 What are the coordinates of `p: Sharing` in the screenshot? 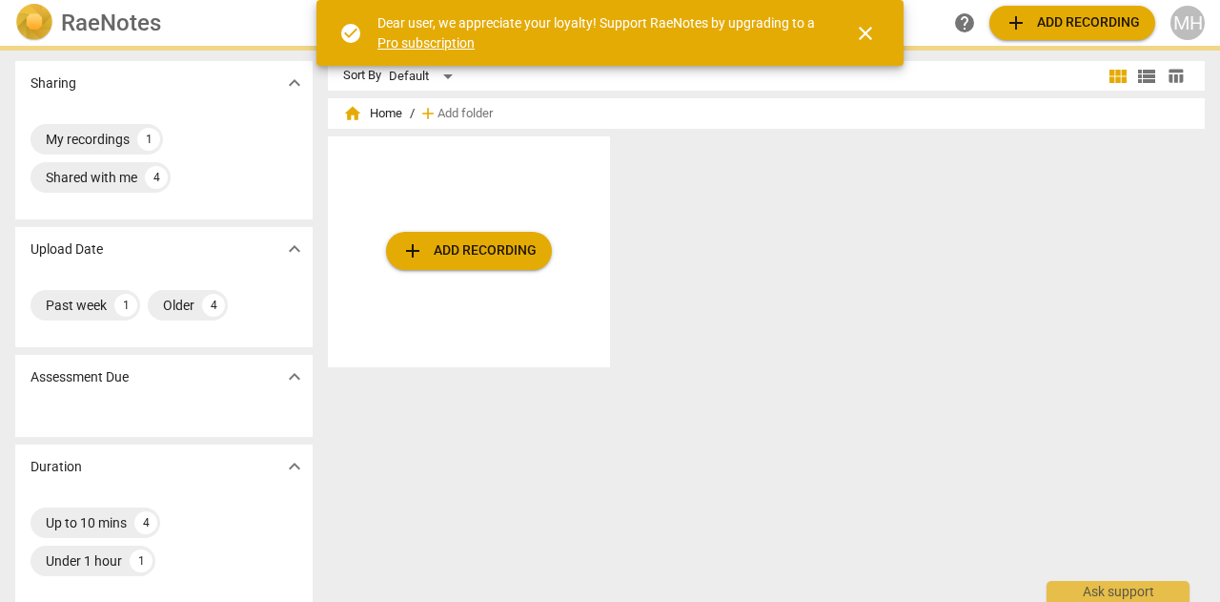 It's located at (53, 83).